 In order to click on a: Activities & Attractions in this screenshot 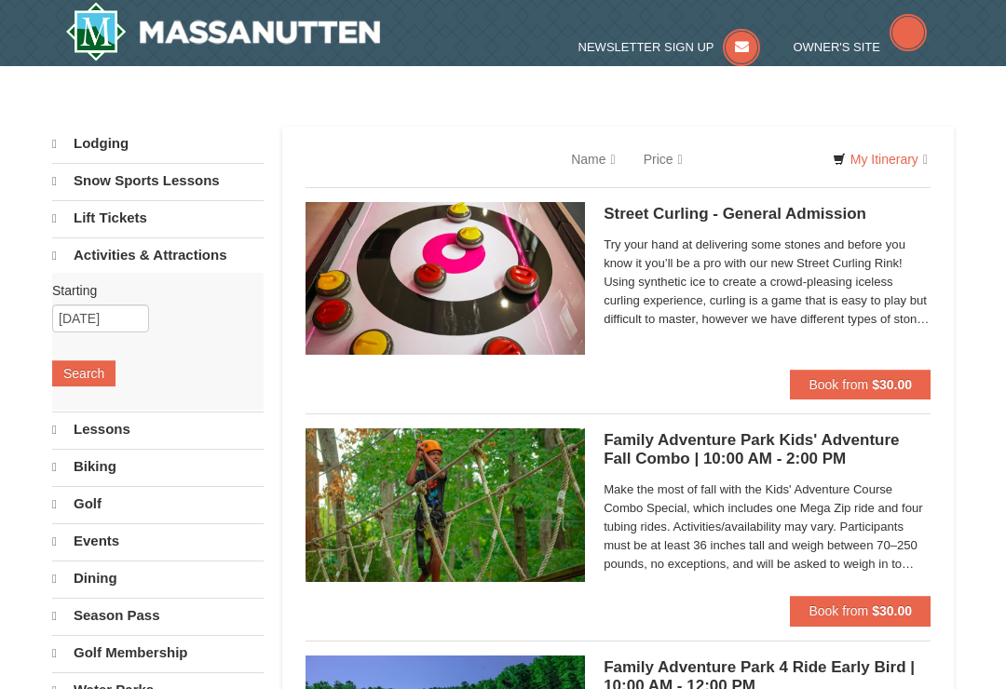, I will do `click(157, 255)`.